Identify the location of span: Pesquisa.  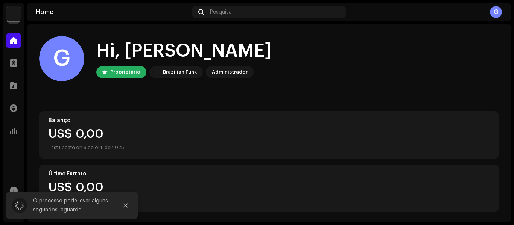
(221, 12).